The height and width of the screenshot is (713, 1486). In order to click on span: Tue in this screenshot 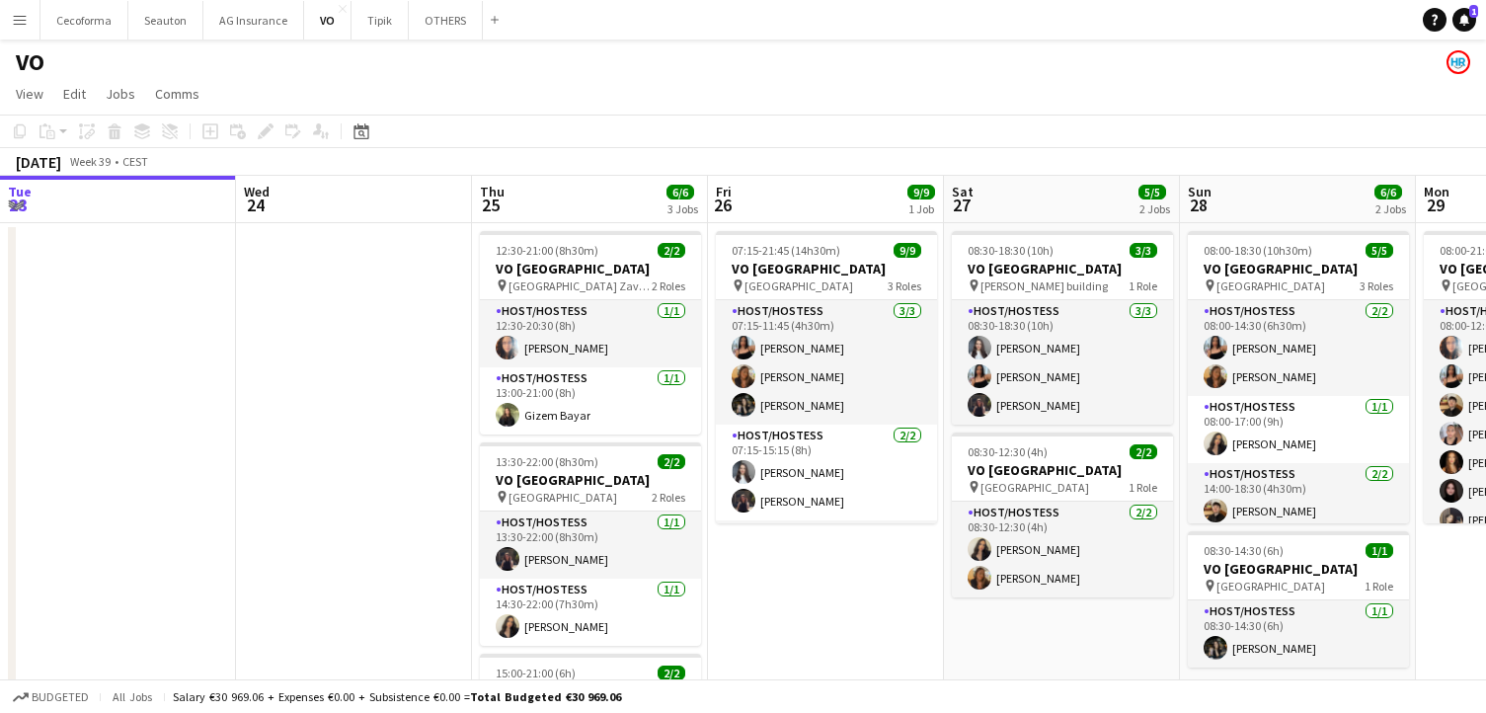, I will do `click(20, 192)`.